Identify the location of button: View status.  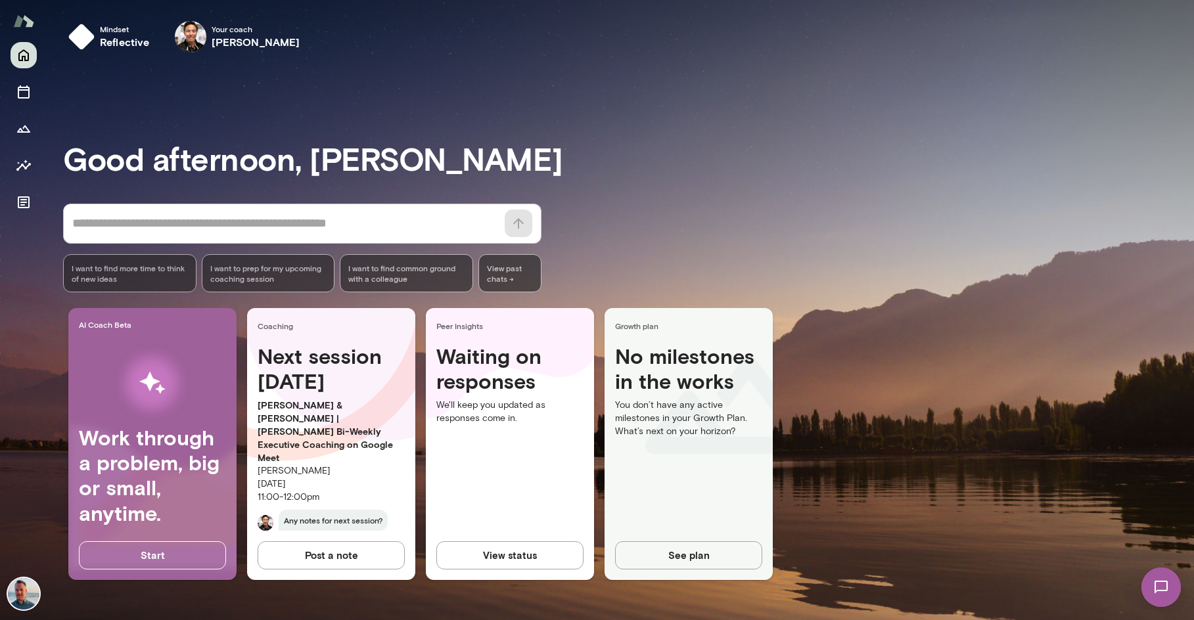
(510, 555).